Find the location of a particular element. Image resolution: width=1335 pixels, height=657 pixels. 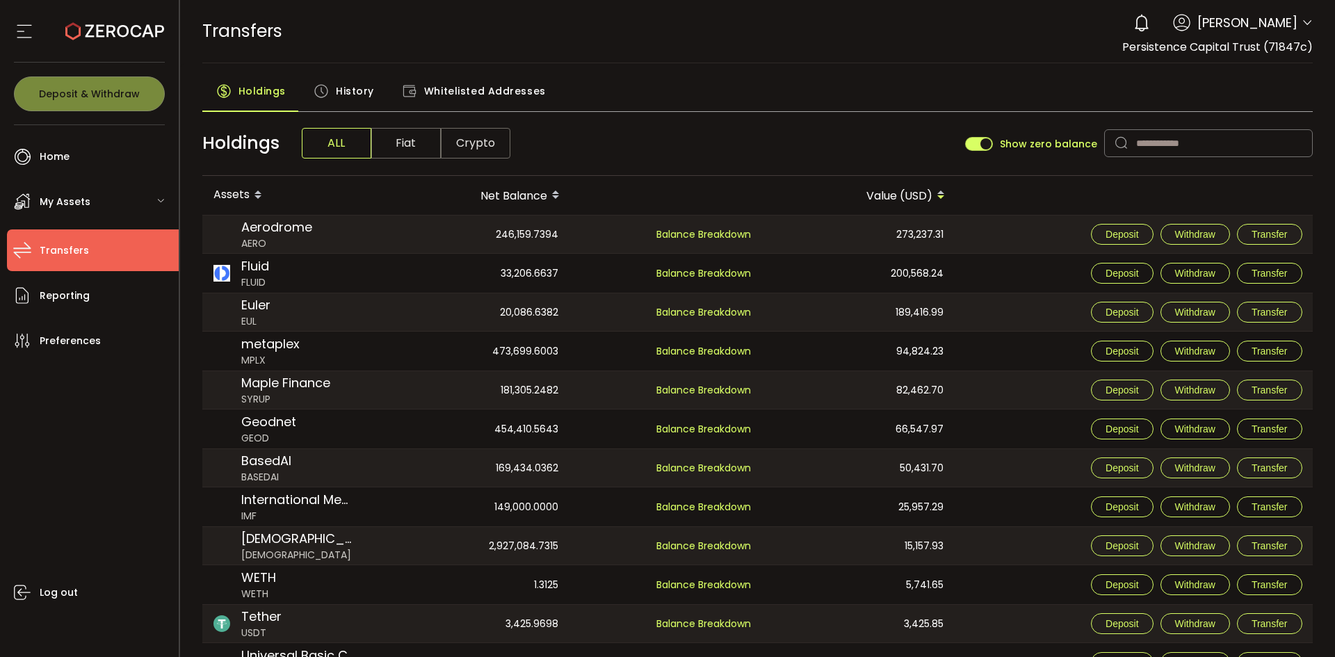

div: Net Balance is located at coordinates (474, 195).